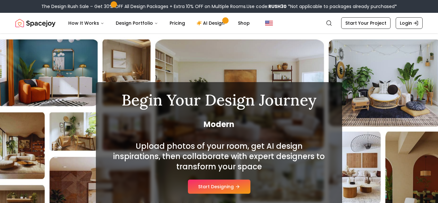  I want to click on nav: Global, so click(219, 23).